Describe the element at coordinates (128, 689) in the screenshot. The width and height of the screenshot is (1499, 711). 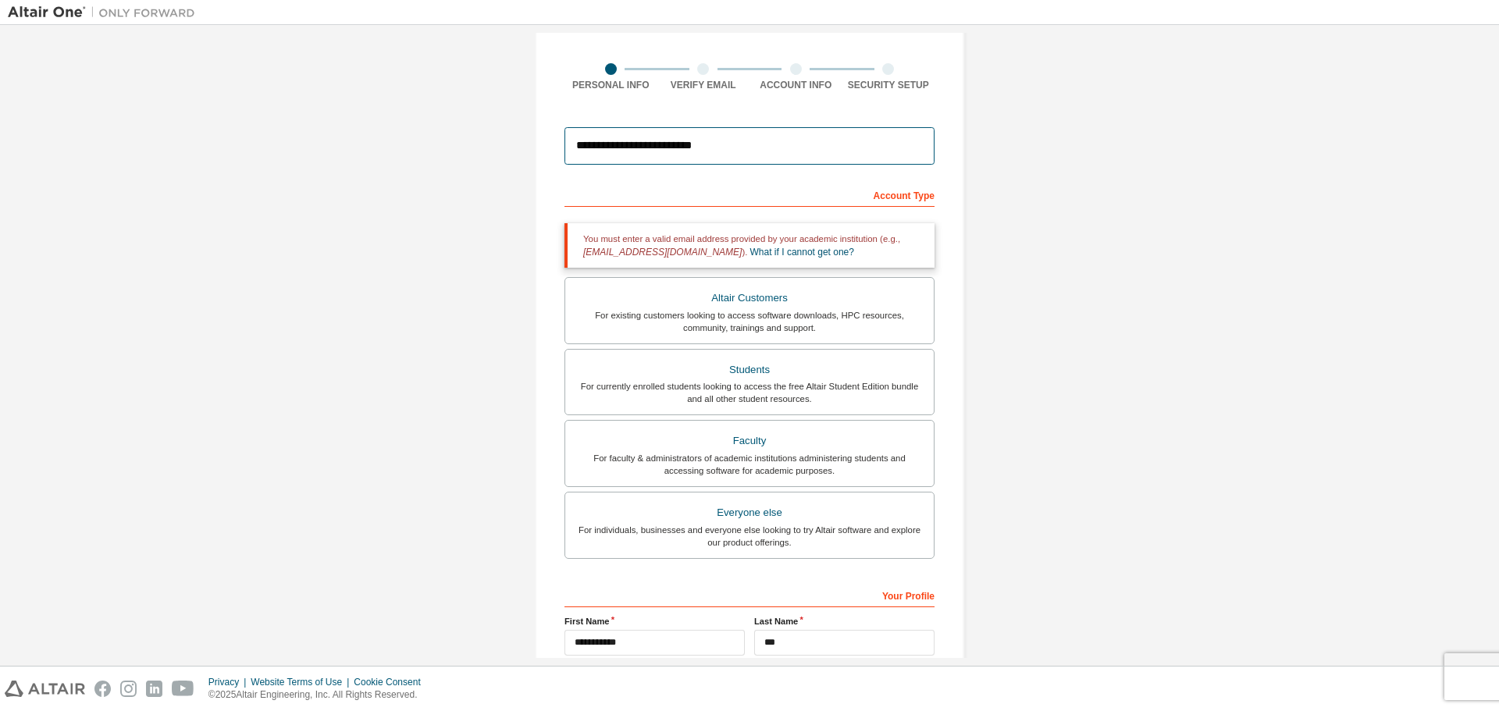
I see `img: instagram.svg` at that location.